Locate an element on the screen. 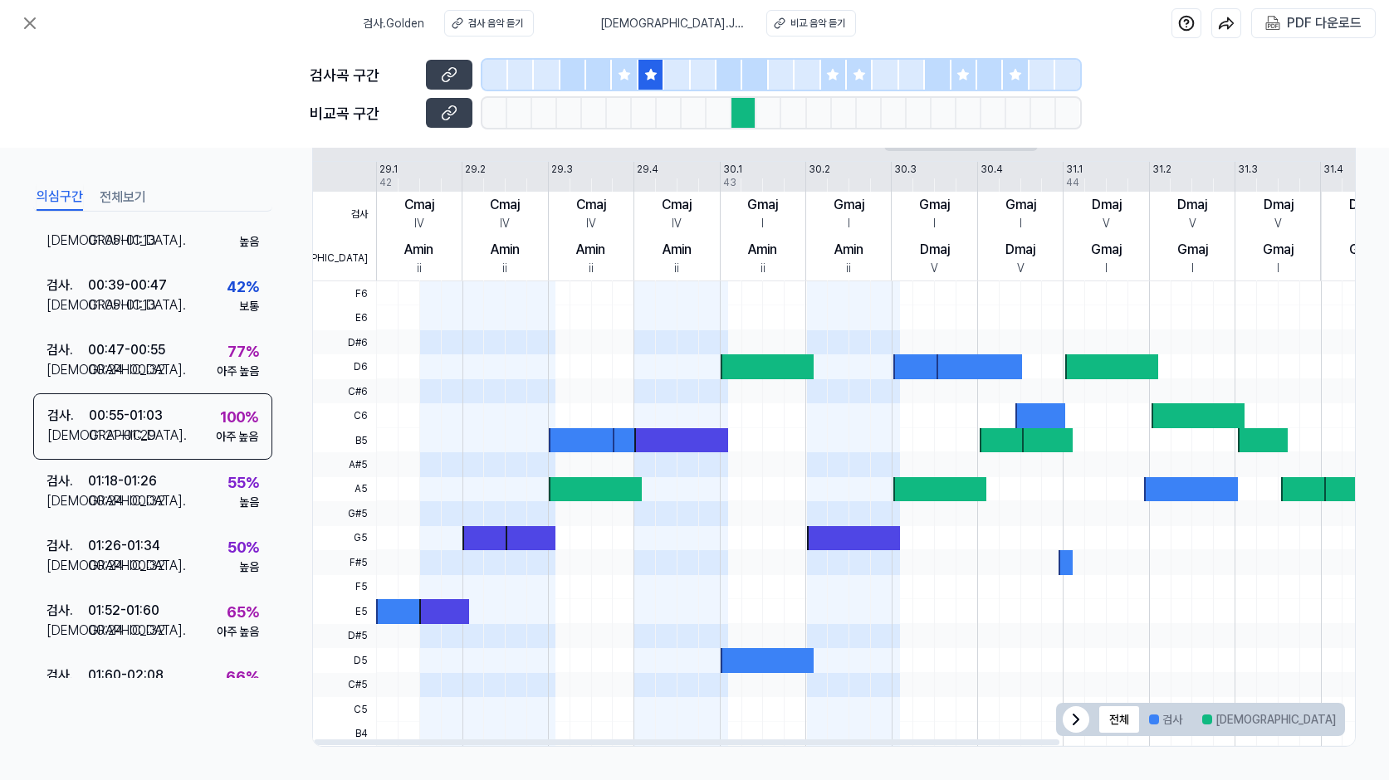  div: 보통 is located at coordinates (249, 306).